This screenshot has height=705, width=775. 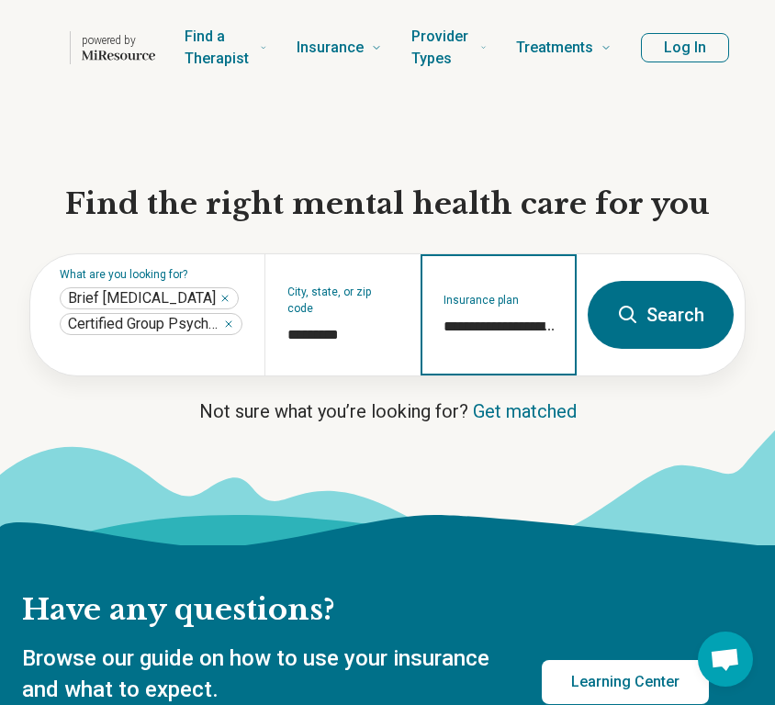 I want to click on a: Home page, so click(x=107, y=48).